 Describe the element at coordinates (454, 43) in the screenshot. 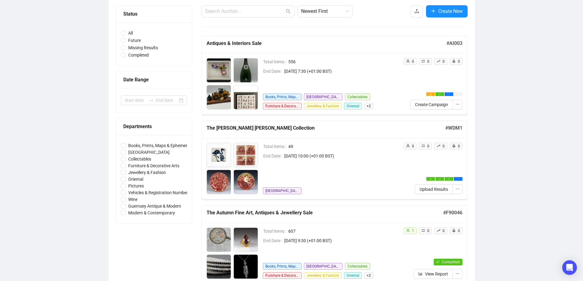

I see `h5: # AI003` at that location.